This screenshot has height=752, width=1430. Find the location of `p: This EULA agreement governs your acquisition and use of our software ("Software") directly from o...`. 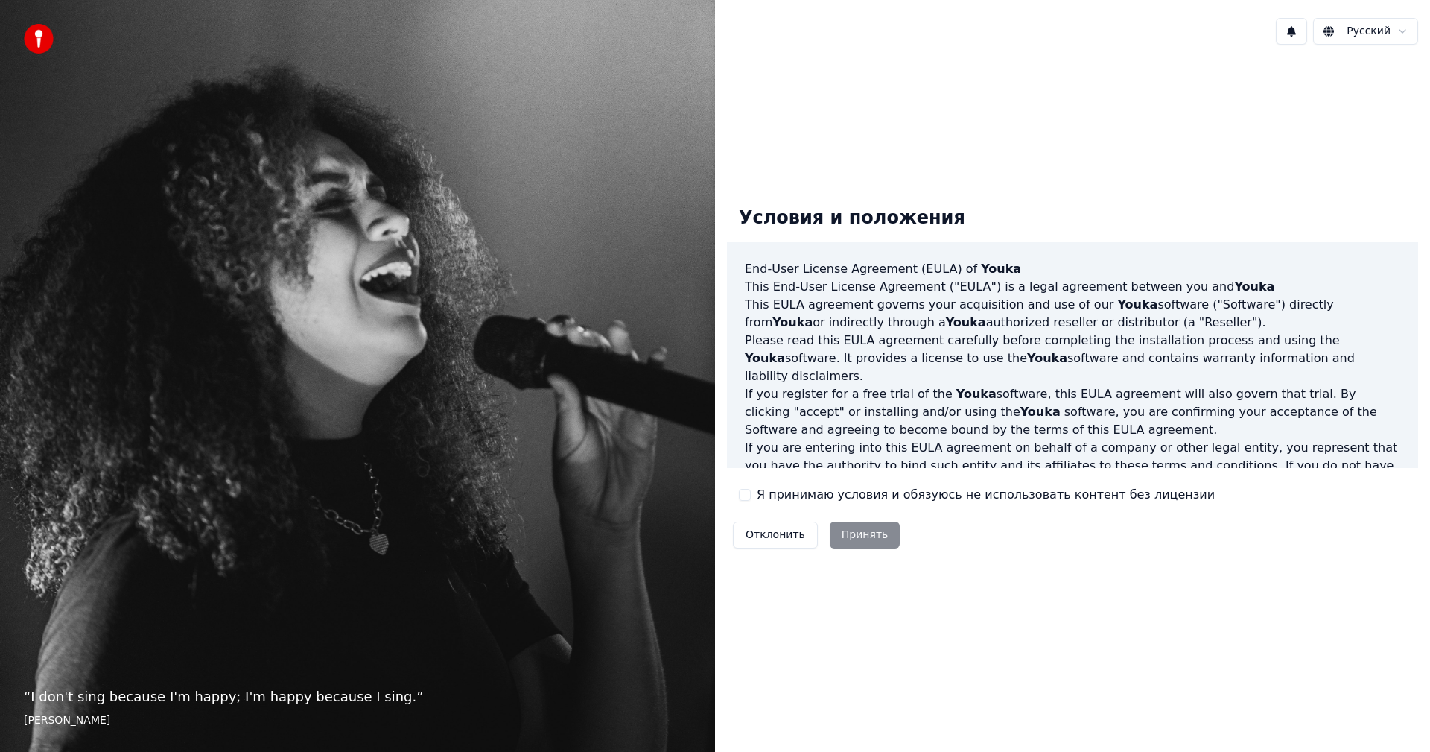

p: This EULA agreement governs your acquisition and use of our software ("Software") directly from o... is located at coordinates (1073, 314).